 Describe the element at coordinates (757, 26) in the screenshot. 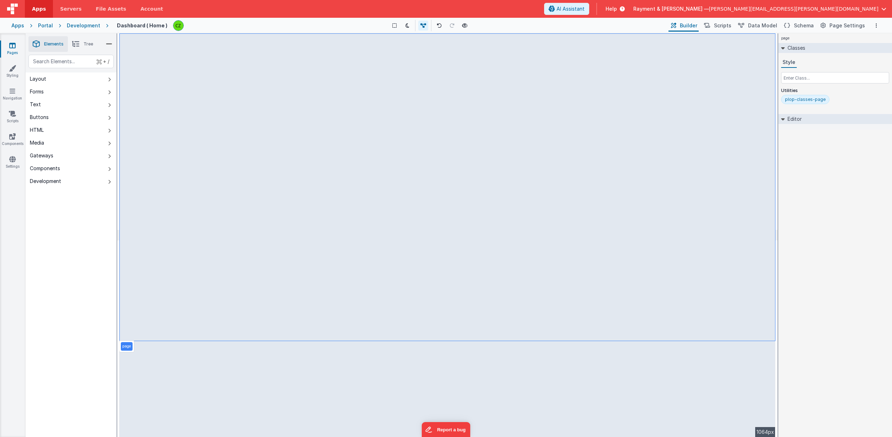

I see `button: Data Model` at that location.